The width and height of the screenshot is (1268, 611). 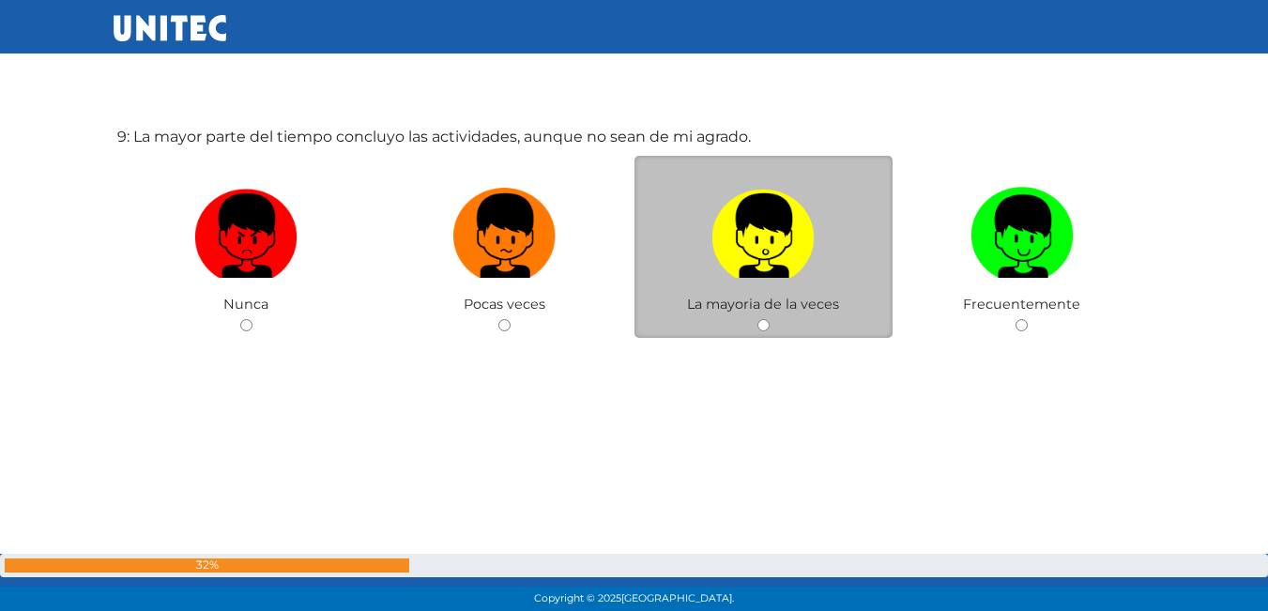 I want to click on img: Frecuentemente, so click(x=1022, y=229).